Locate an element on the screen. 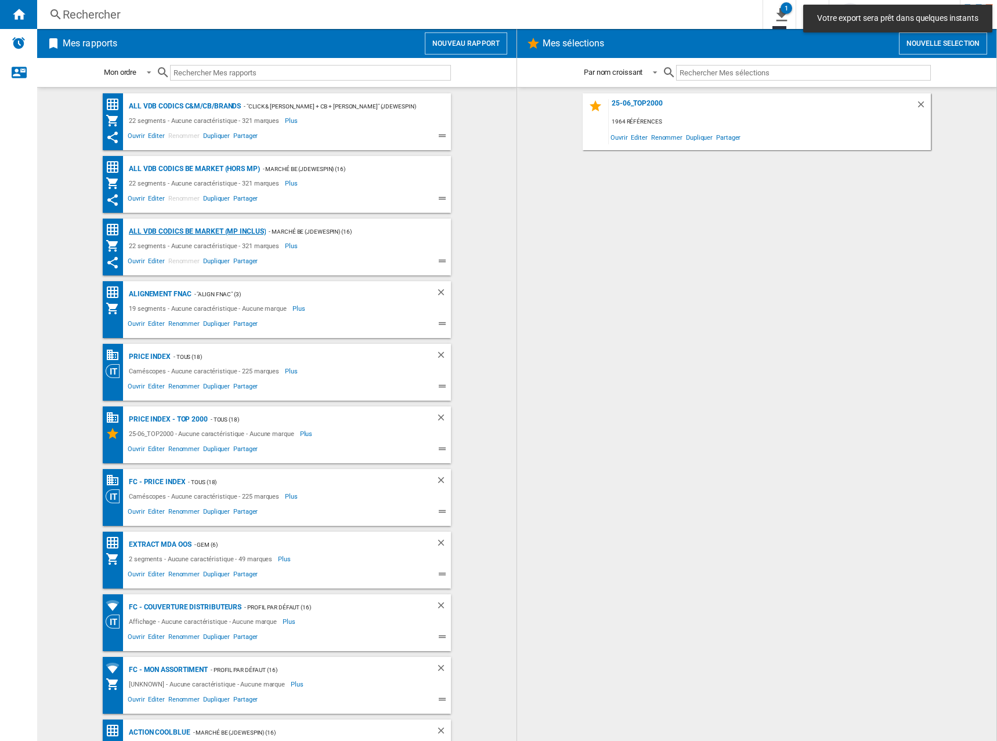 This screenshot has width=997, height=741. div: FC - PRICE INDEX is located at coordinates (155, 482).